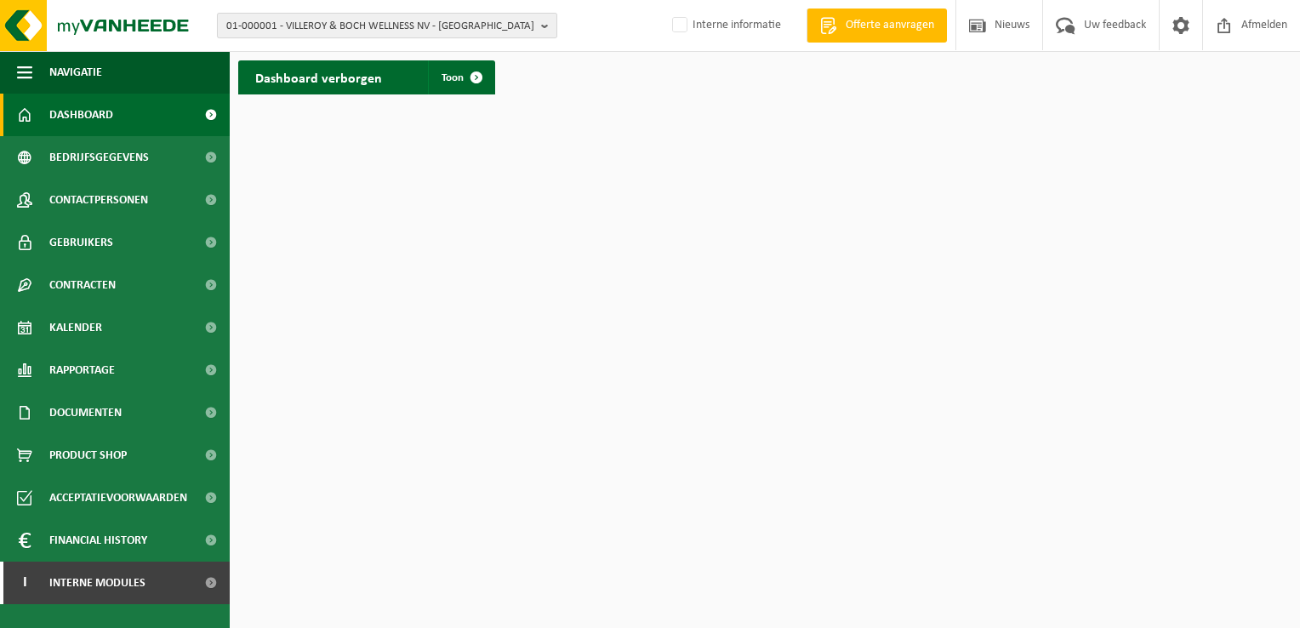  Describe the element at coordinates (876, 26) in the screenshot. I see `a: Offerte aanvragen` at that location.